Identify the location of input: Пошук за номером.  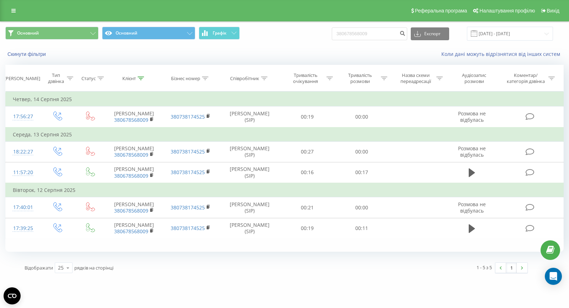
(370, 34).